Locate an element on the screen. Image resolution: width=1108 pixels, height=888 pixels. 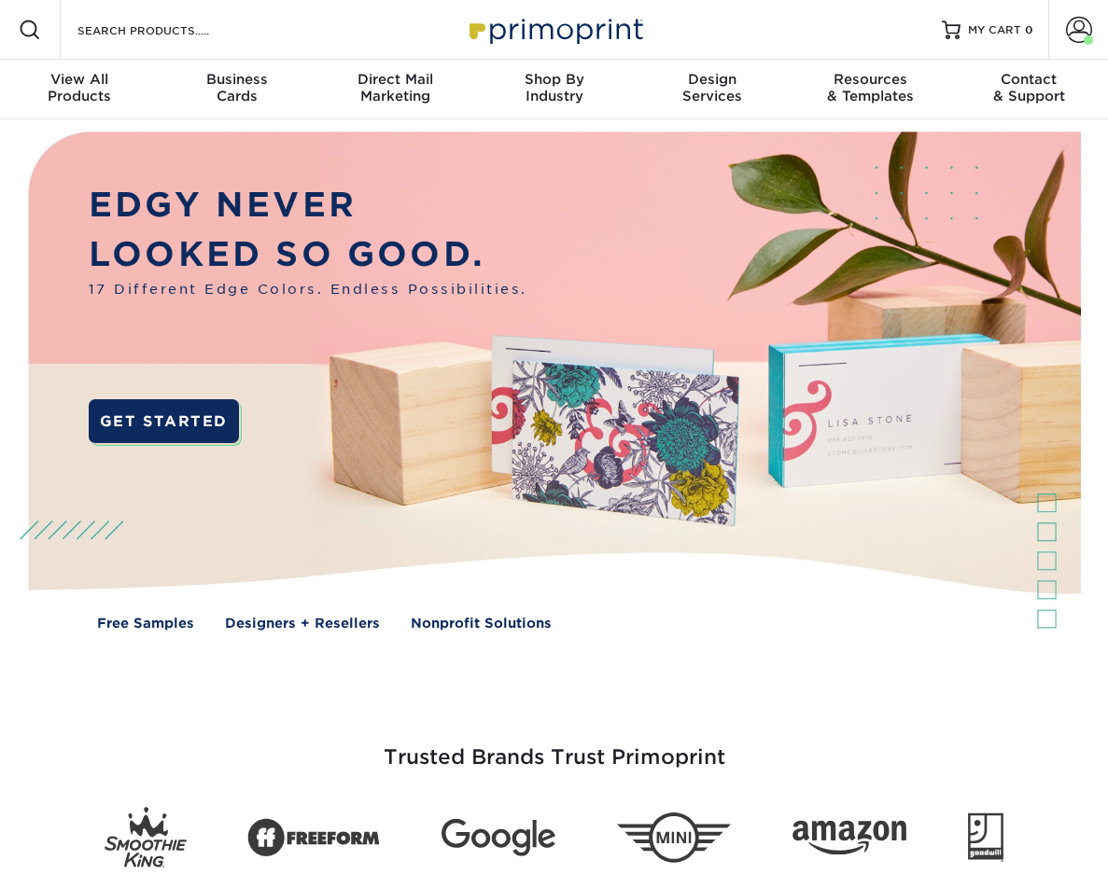
img: Mini is located at coordinates (674, 837).